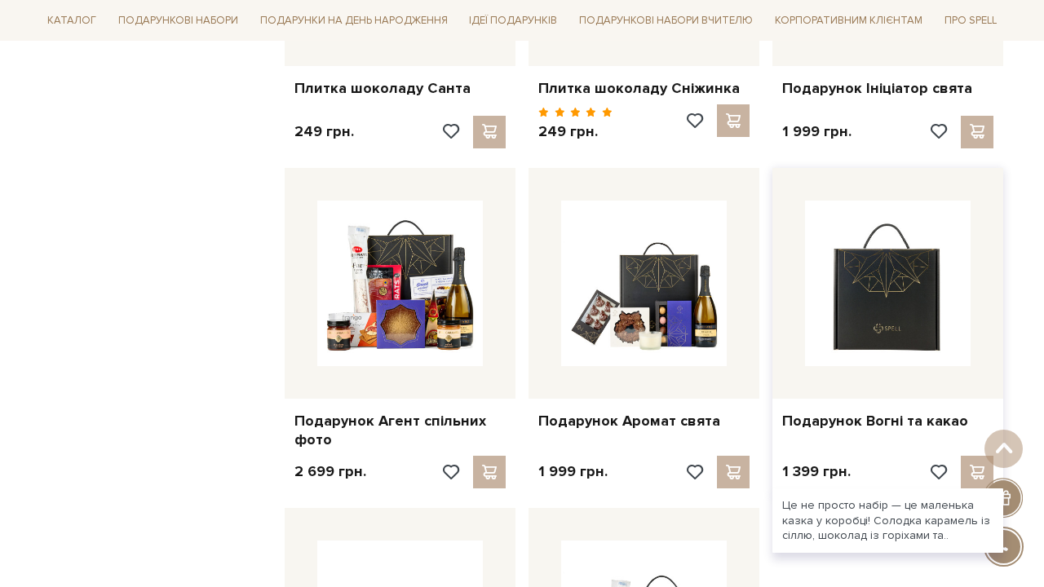 Image resolution: width=1044 pixels, height=587 pixels. I want to click on img: Подарунок Вогні та какао, so click(888, 283).